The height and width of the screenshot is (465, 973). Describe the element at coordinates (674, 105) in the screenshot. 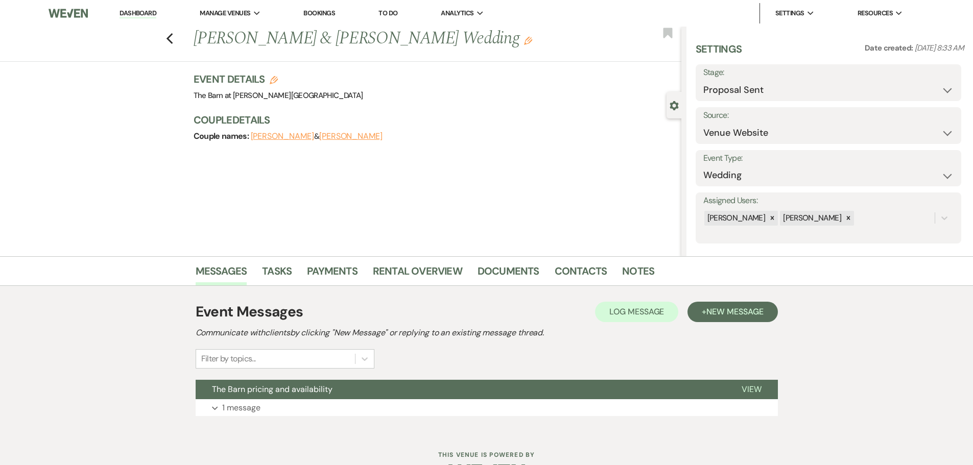

I see `button: Close lead details` at that location.